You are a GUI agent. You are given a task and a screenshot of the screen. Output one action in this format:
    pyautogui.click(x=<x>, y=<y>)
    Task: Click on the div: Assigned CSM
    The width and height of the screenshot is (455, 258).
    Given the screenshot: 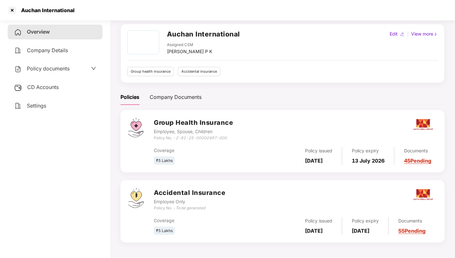 What is the action you would take?
    pyautogui.click(x=189, y=45)
    